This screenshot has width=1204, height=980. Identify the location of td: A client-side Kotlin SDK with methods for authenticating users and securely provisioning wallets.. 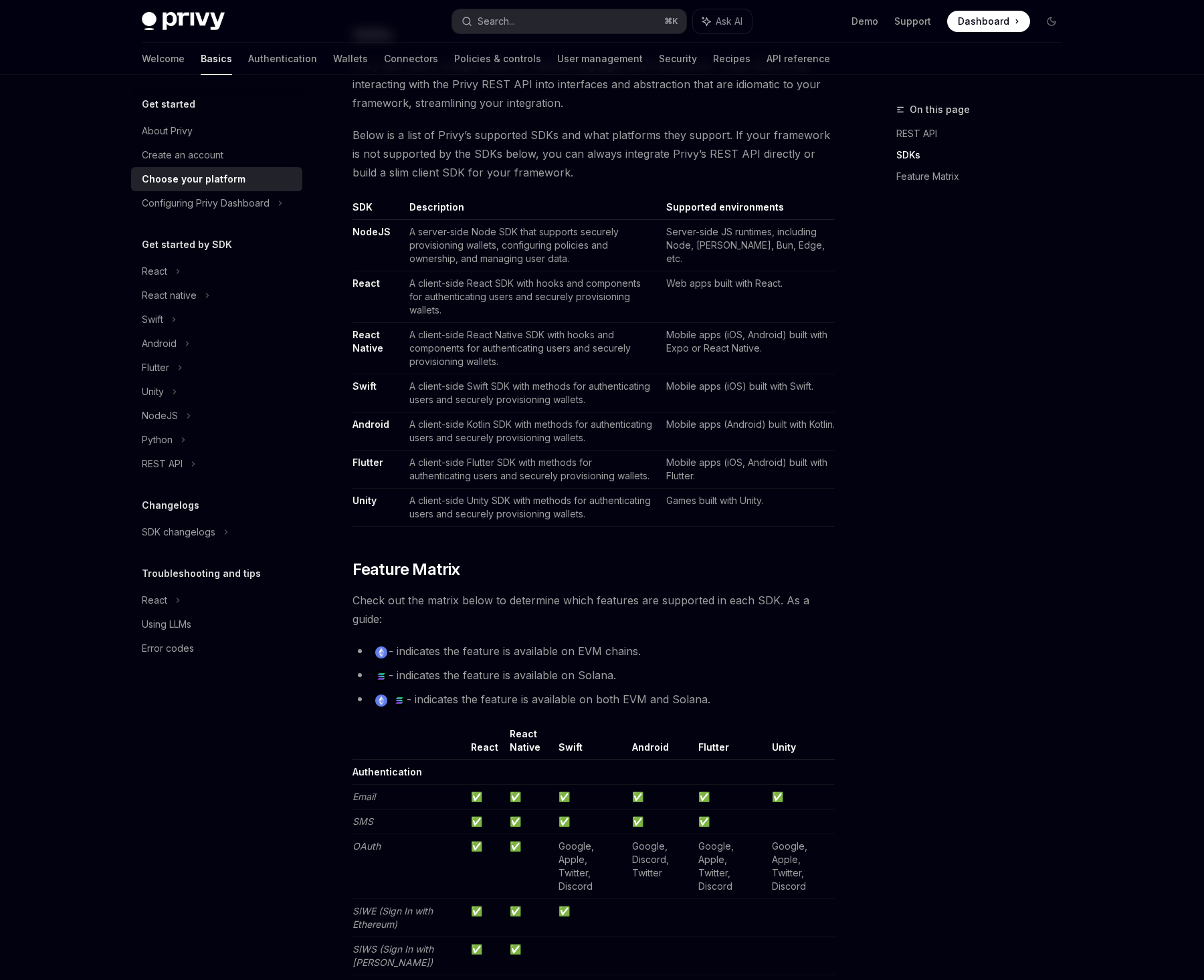
(532, 431).